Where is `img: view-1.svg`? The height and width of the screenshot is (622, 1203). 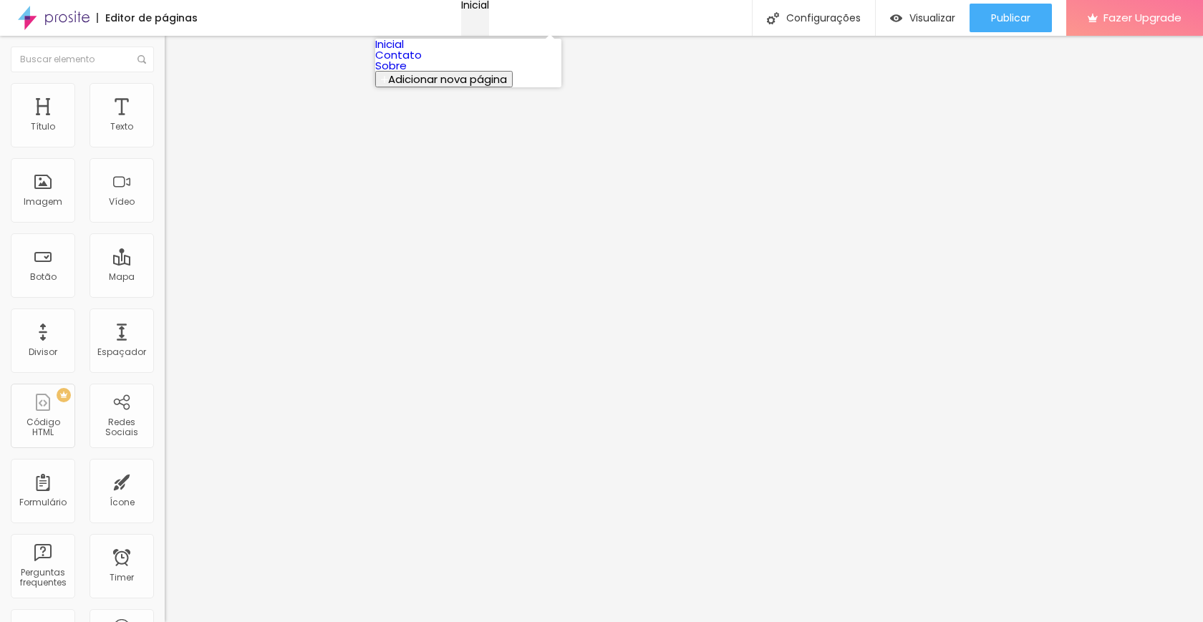 img: view-1.svg is located at coordinates (896, 18).